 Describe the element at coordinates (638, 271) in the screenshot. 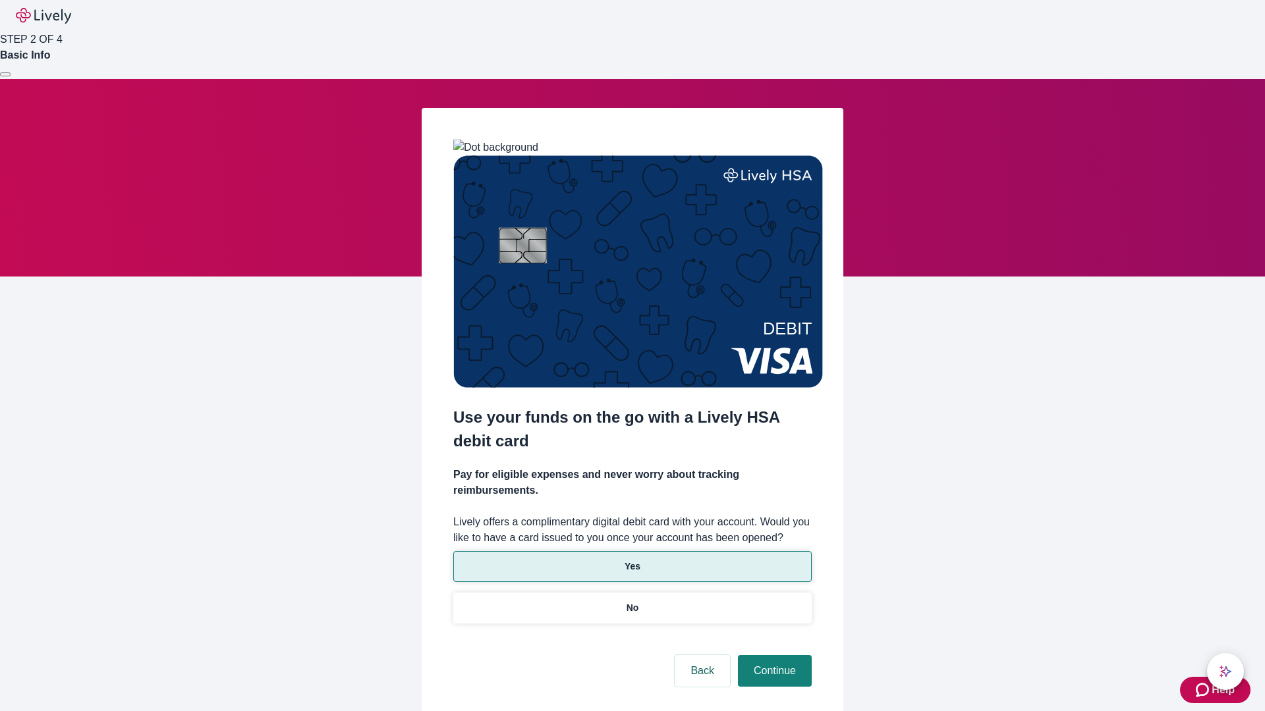

I see `img: Debit card` at that location.